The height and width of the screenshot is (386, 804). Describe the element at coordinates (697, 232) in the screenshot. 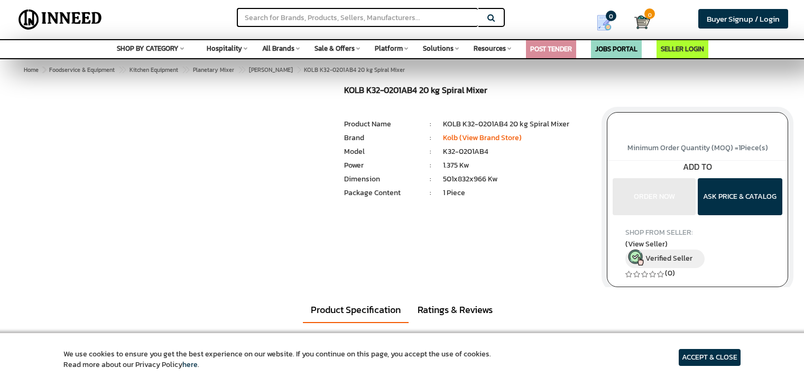

I see `h4: SHOP FROM SELLER:` at that location.